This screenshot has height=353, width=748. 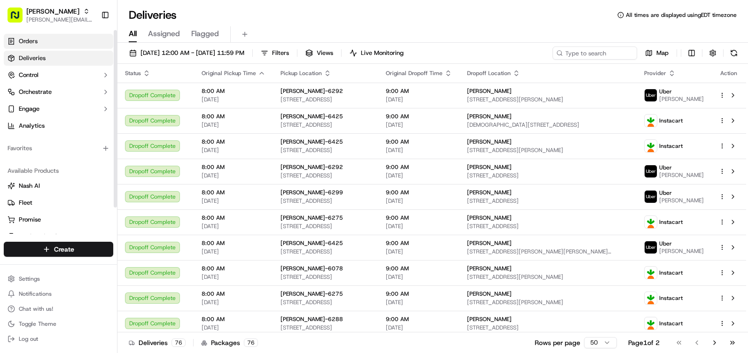 I want to click on button: Nash AI, so click(x=58, y=186).